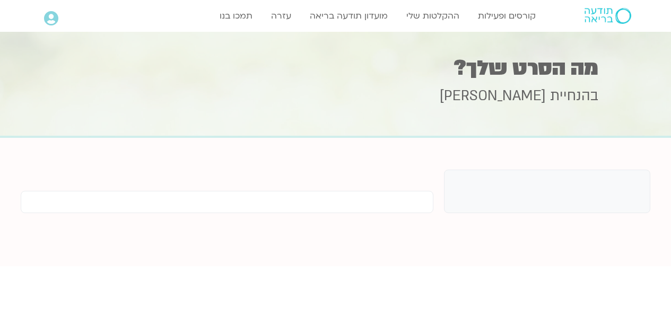  Describe the element at coordinates (348, 16) in the screenshot. I see `a: מועדון תודעה בריאה` at that location.